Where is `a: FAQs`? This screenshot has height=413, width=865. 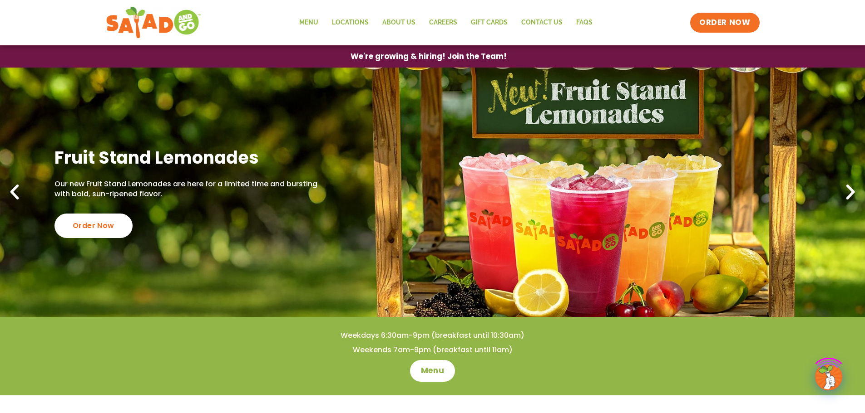 a: FAQs is located at coordinates (584, 23).